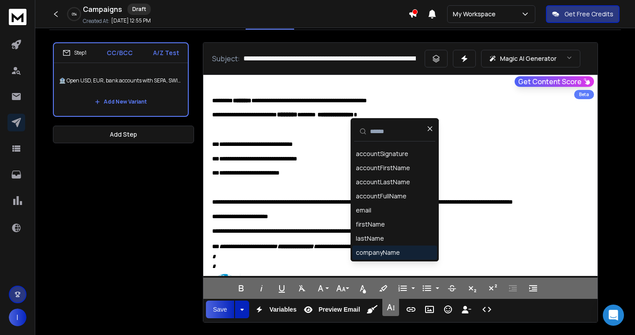 This screenshot has width=635, height=335. I want to click on p: Subject:, so click(226, 59).